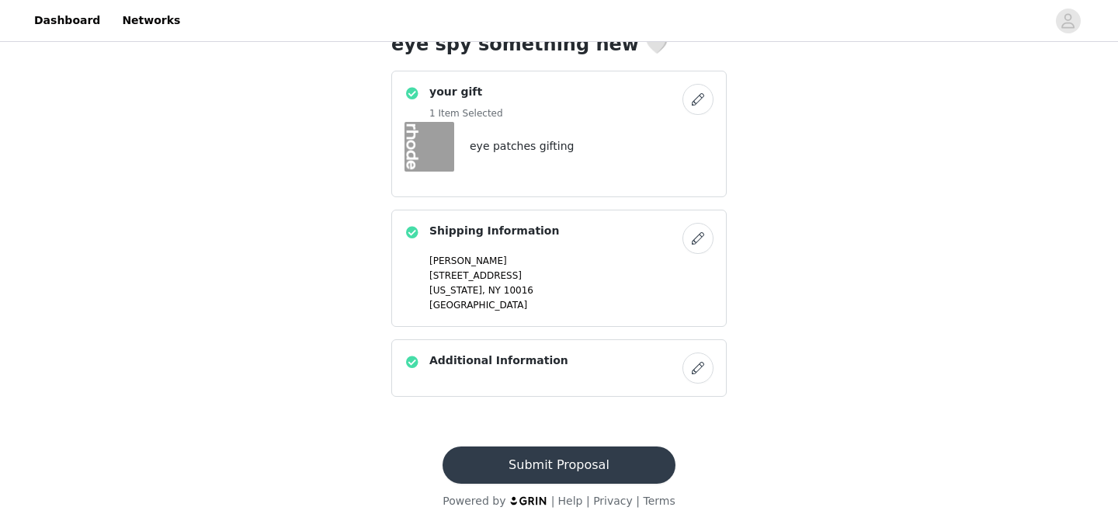 The image size is (1118, 528). What do you see at coordinates (474, 501) in the screenshot?
I see `span: Powered by` at bounding box center [474, 501].